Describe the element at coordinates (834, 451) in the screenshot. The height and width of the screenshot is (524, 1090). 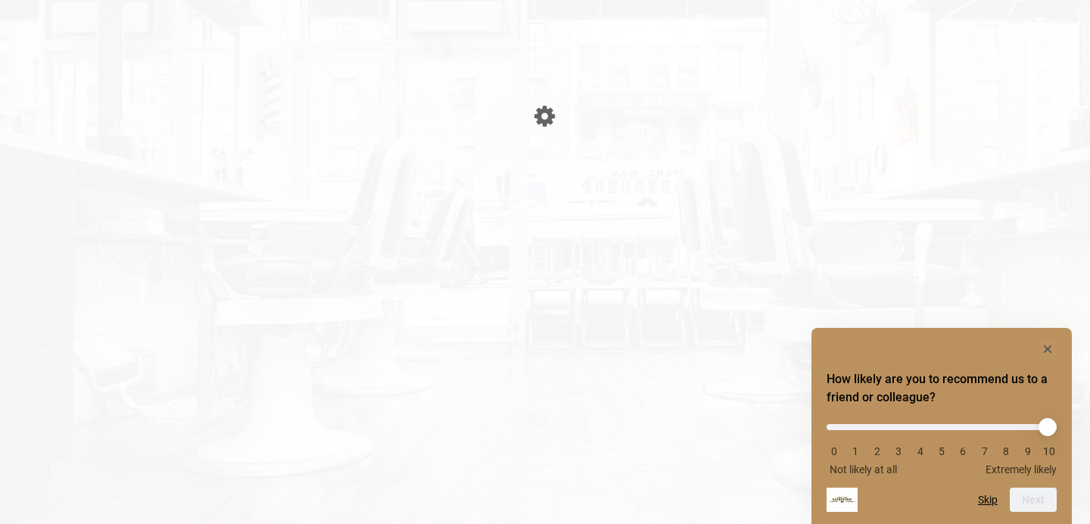
I see `li: 0` at that location.